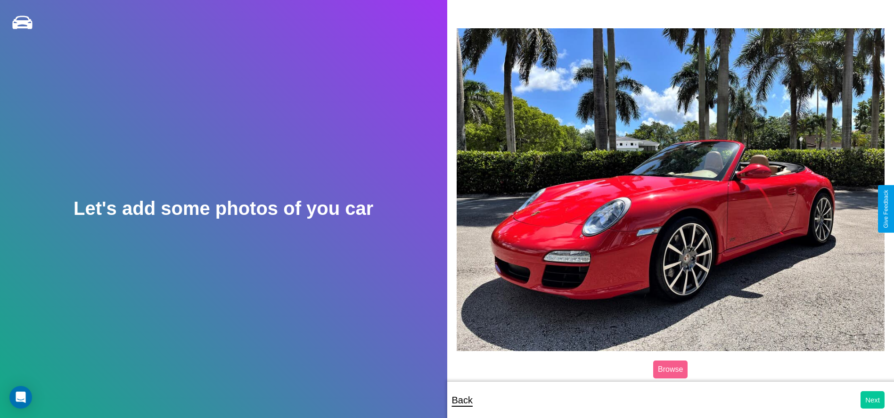 This screenshot has height=418, width=894. I want to click on button: Next, so click(872, 399).